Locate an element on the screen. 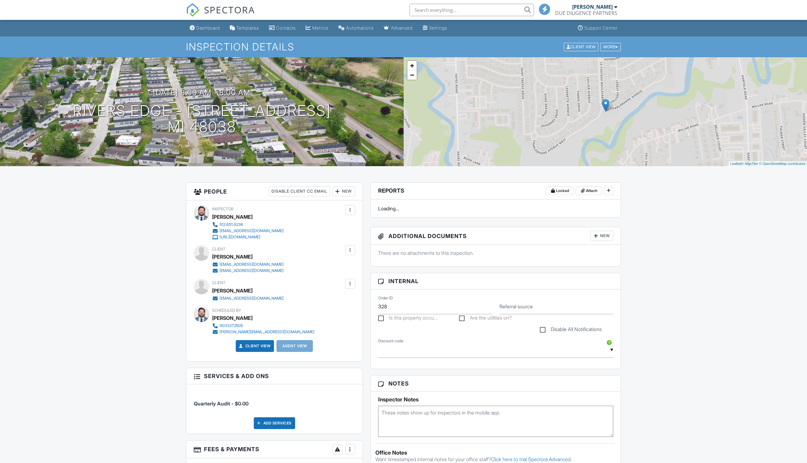 The width and height of the screenshot is (807, 463). a: © OpenStreetMap contributors is located at coordinates (782, 164).